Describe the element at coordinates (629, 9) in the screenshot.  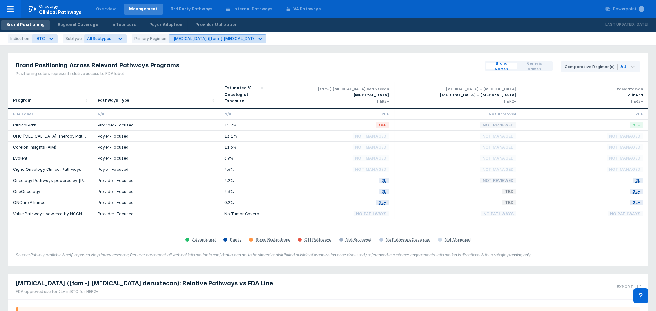
I see `div: Powerpoint` at that location.